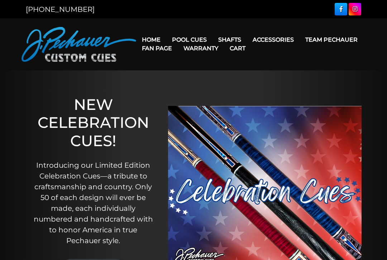 The image size is (387, 260). What do you see at coordinates (332, 39) in the screenshot?
I see `a: Team Pechauer` at bounding box center [332, 39].